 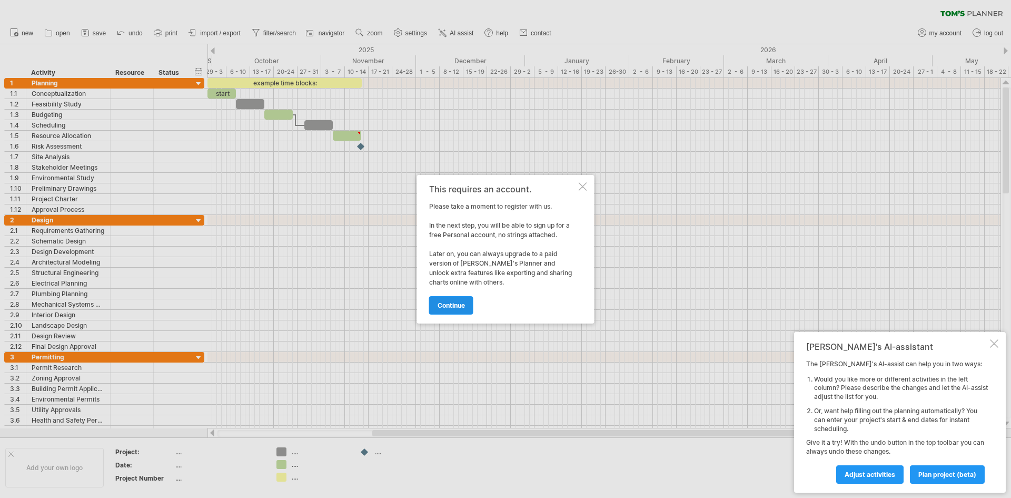 What do you see at coordinates (870, 474) in the screenshot?
I see `span: Adjust activities` at bounding box center [870, 474].